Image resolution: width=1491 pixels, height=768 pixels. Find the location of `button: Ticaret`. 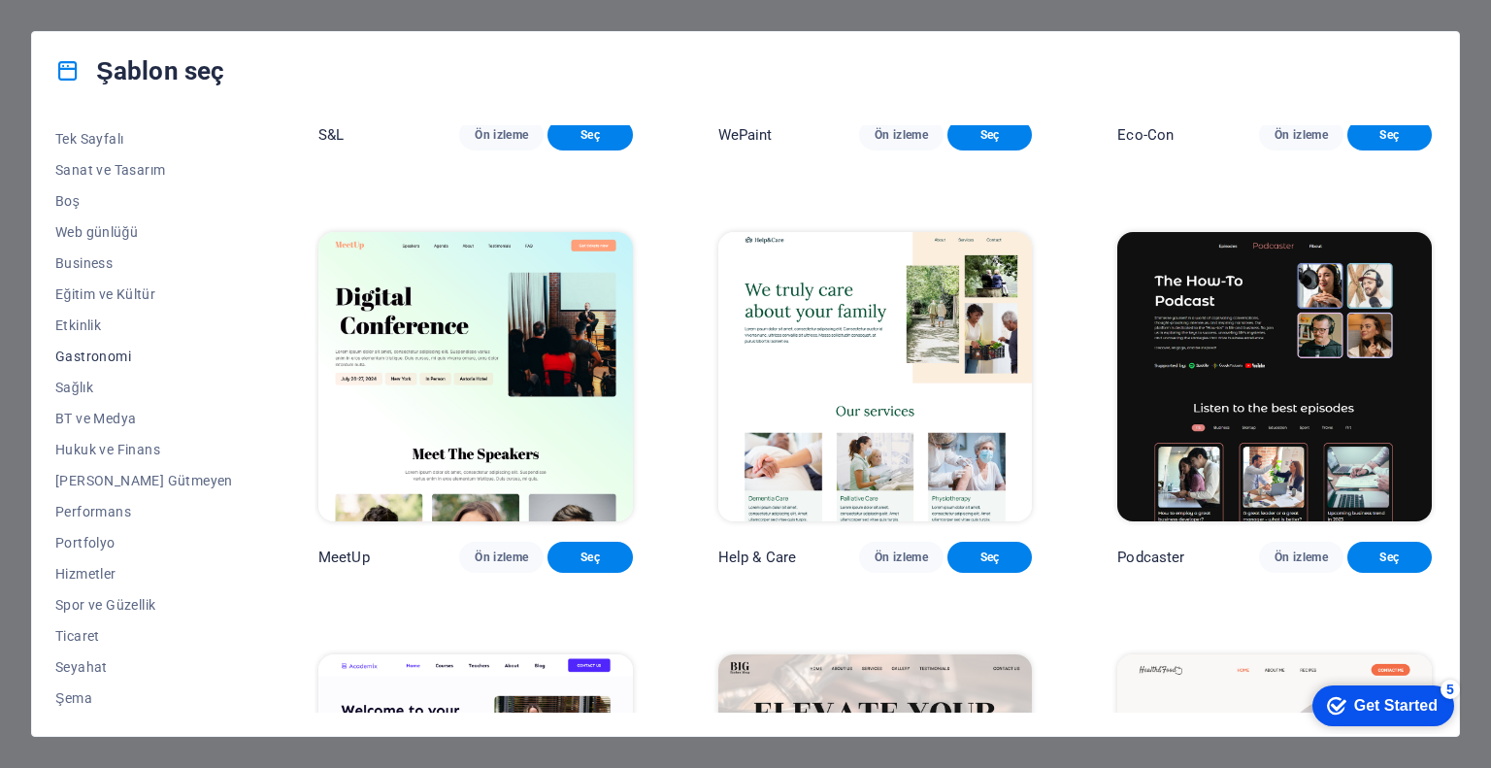

button: Ticaret is located at coordinates (144, 636).